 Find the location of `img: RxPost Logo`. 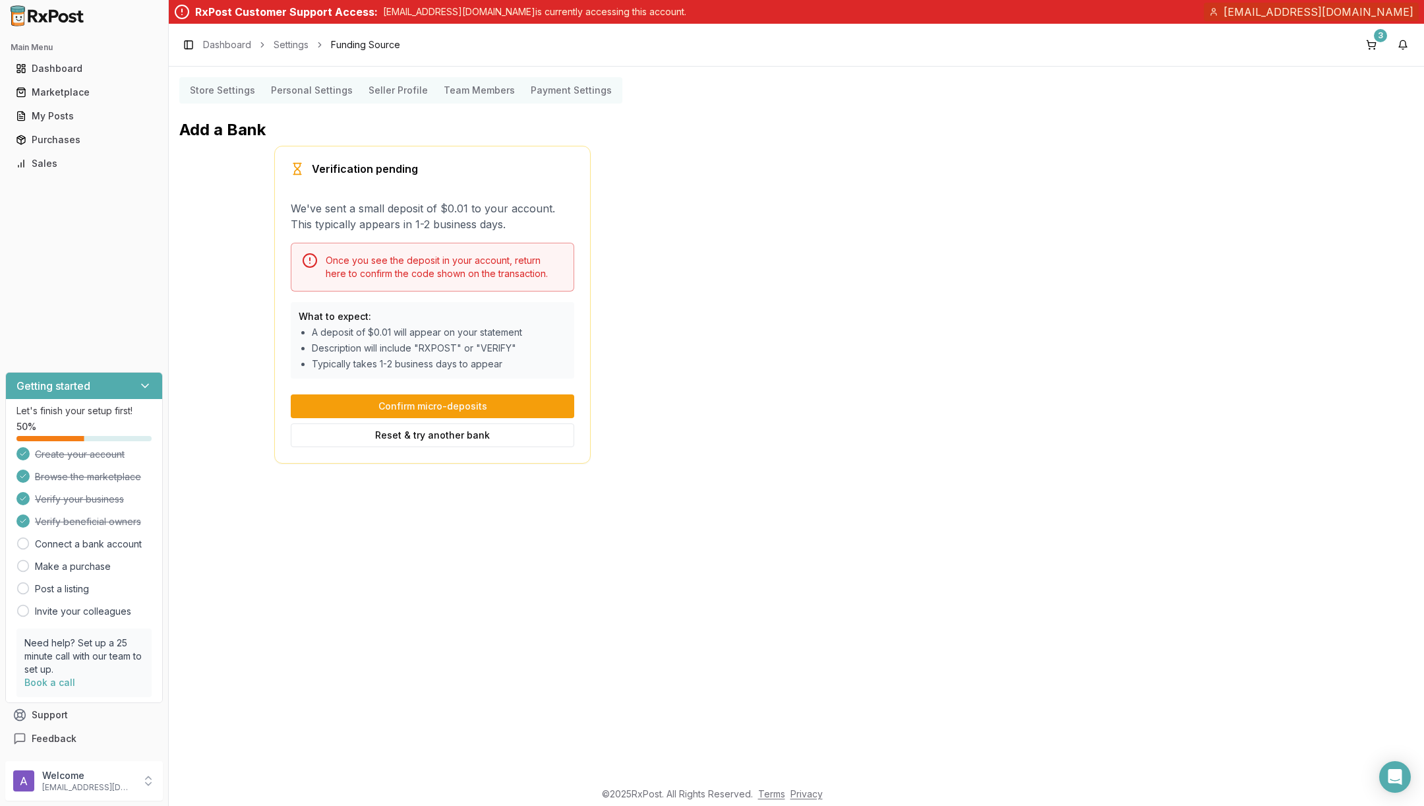

img: RxPost Logo is located at coordinates (47, 16).